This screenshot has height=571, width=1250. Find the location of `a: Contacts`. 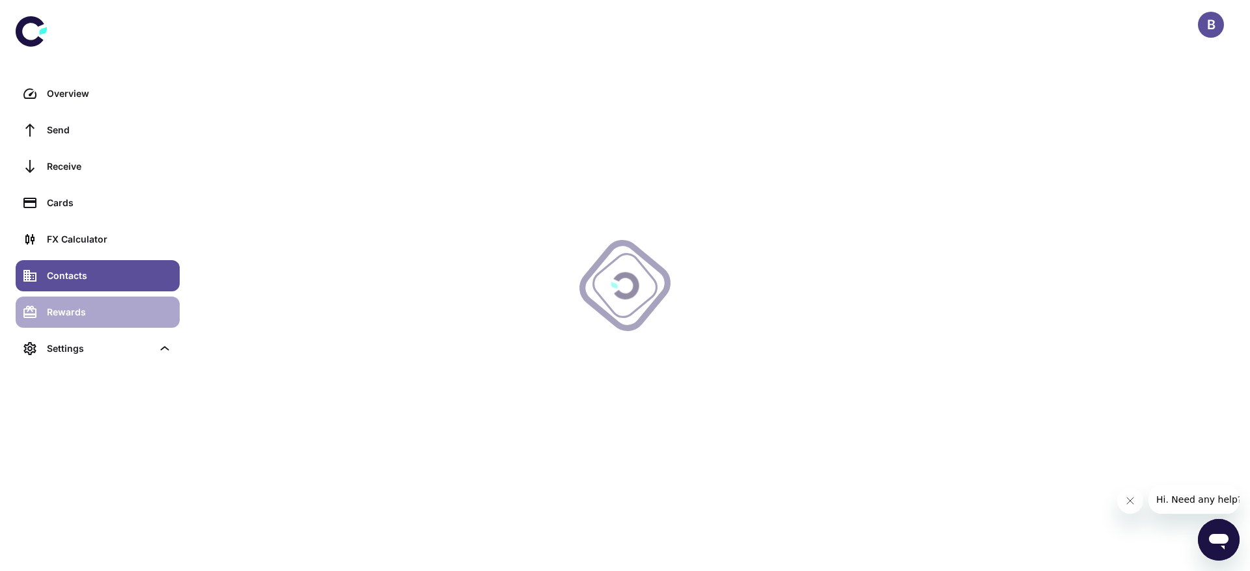

a: Contacts is located at coordinates (98, 276).